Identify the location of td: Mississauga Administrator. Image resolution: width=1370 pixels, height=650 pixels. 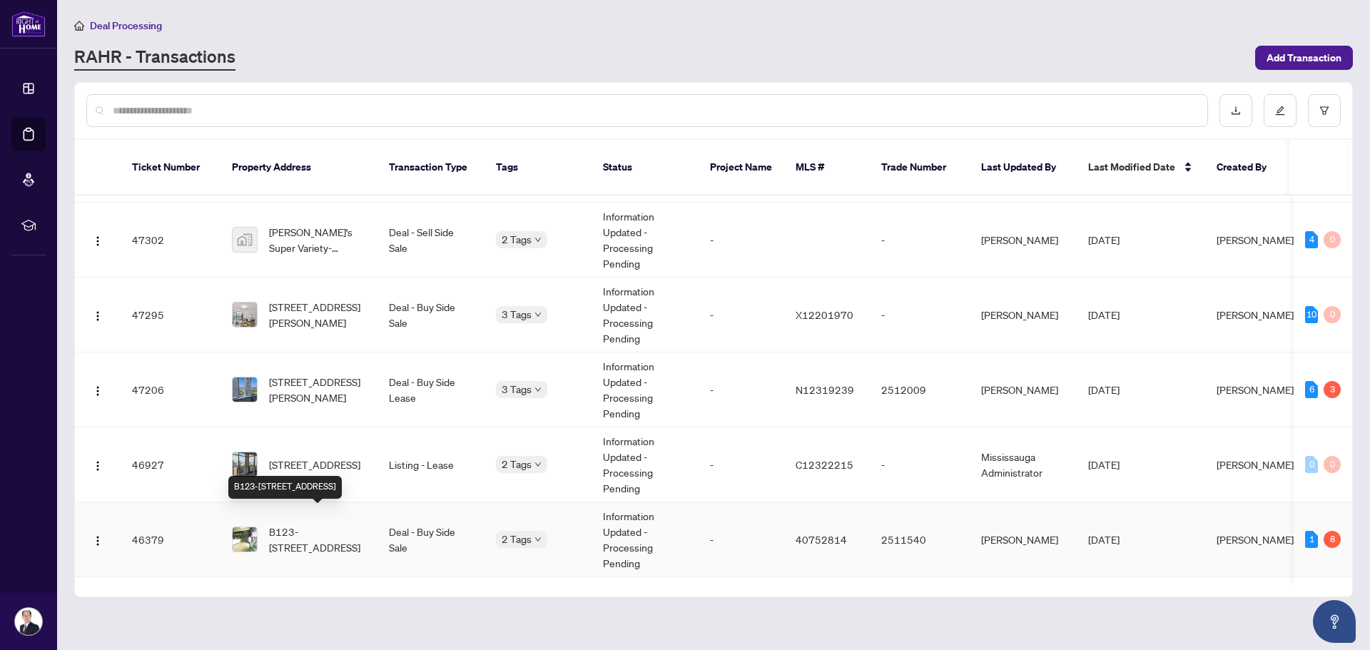
(1023, 465).